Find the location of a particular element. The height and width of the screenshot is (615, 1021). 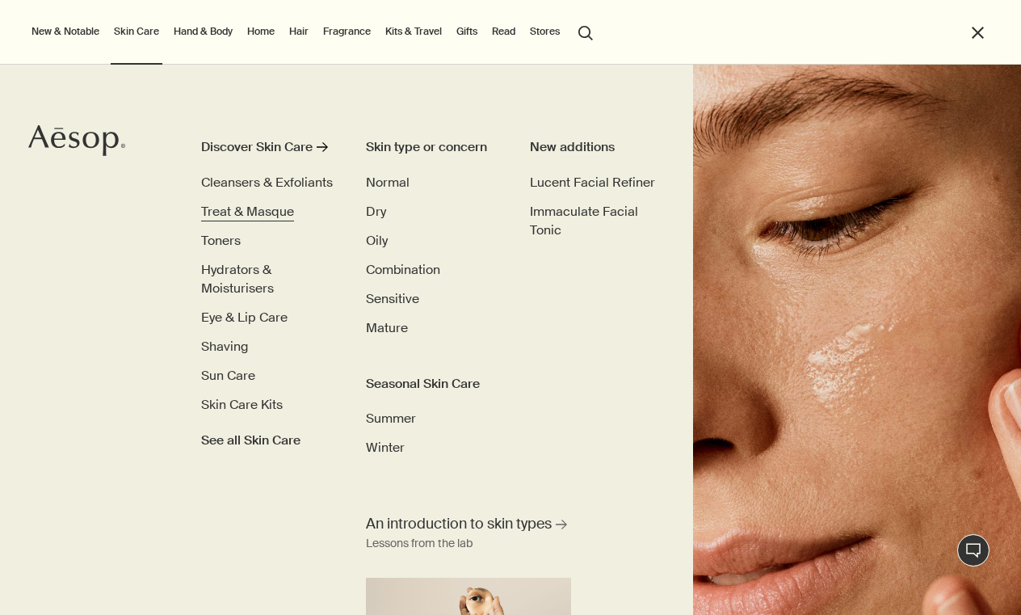

a: Normal is located at coordinates (388, 182).